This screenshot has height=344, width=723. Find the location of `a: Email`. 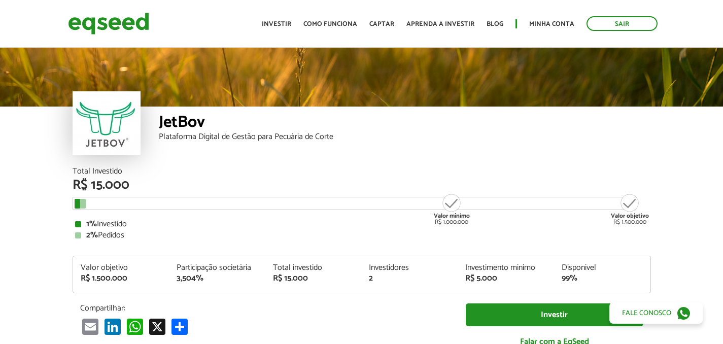

a: Email is located at coordinates (90, 326).